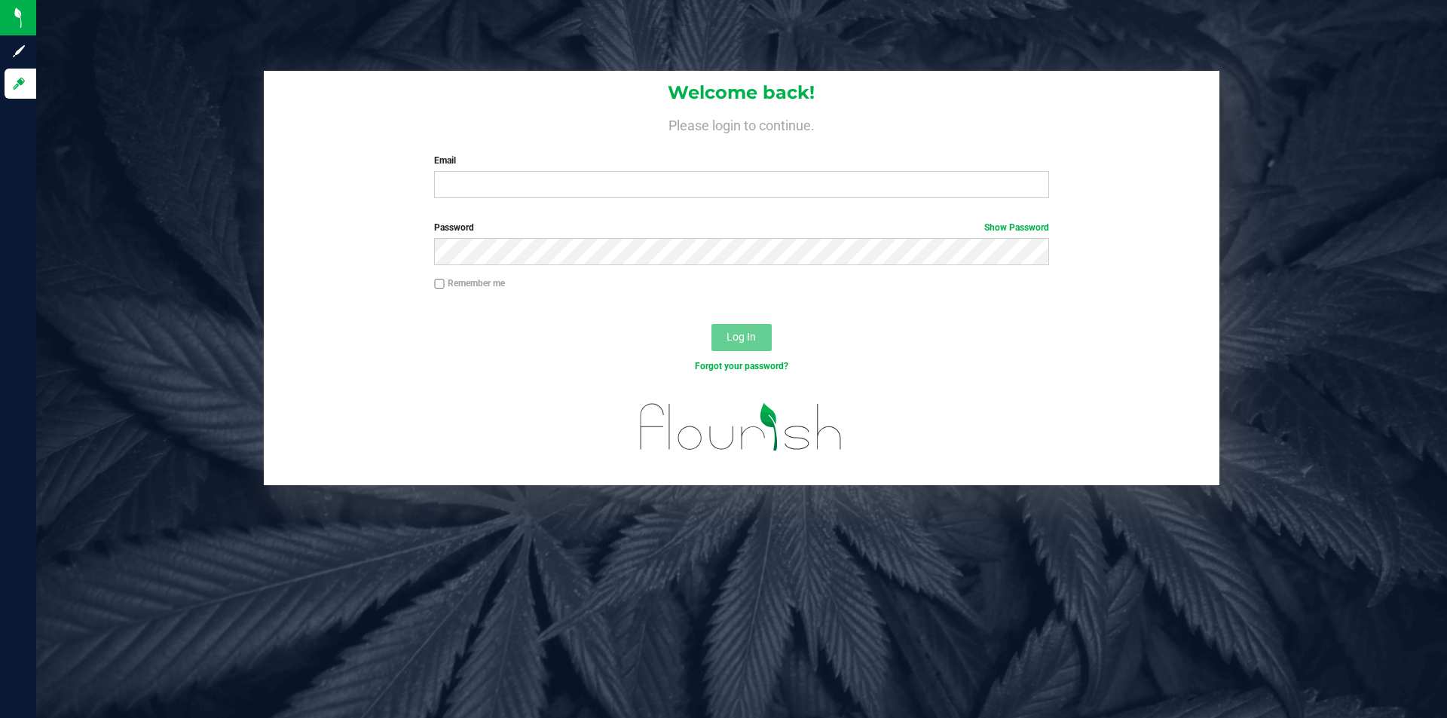 The width and height of the screenshot is (1447, 718). What do you see at coordinates (454, 228) in the screenshot?
I see `span: Password` at bounding box center [454, 228].